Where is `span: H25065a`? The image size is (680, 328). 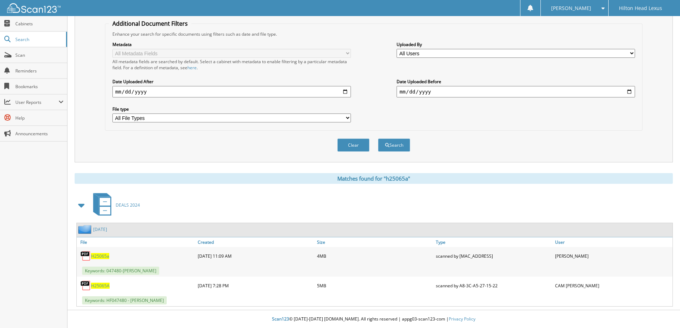 span: H25065a is located at coordinates (100, 256).